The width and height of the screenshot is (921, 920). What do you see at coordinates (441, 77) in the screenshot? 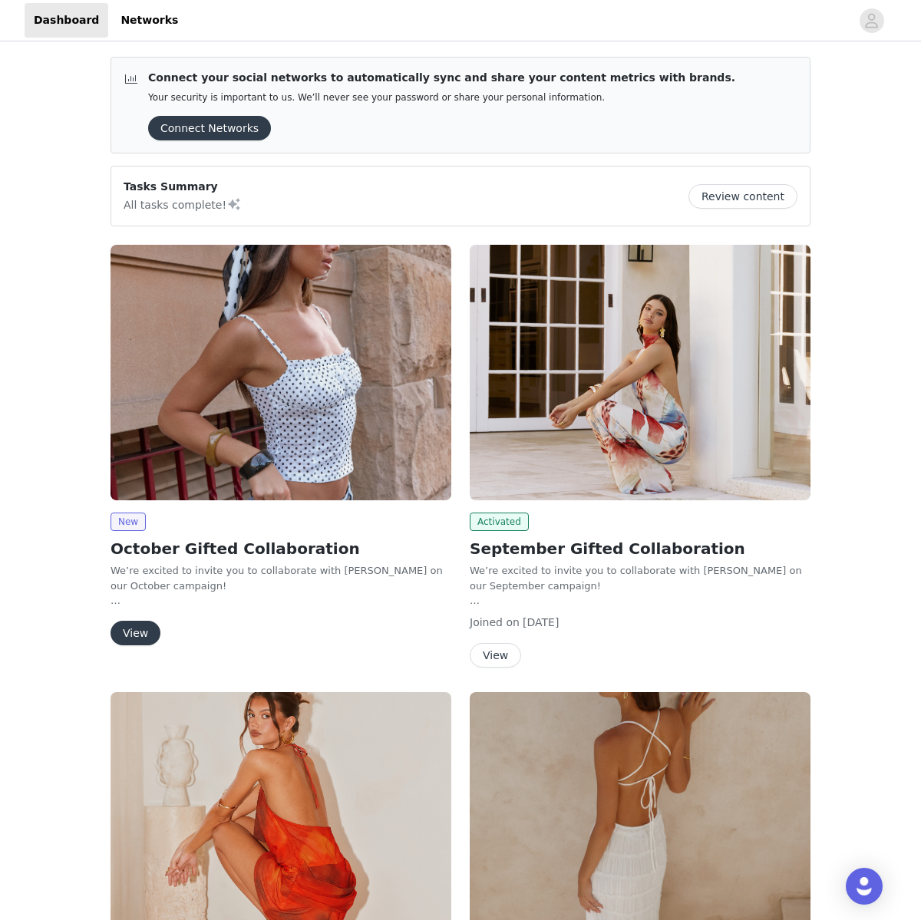
I see `p: Connect your social networks to automatically sync and share your content metrics with brands.` at bounding box center [441, 77].